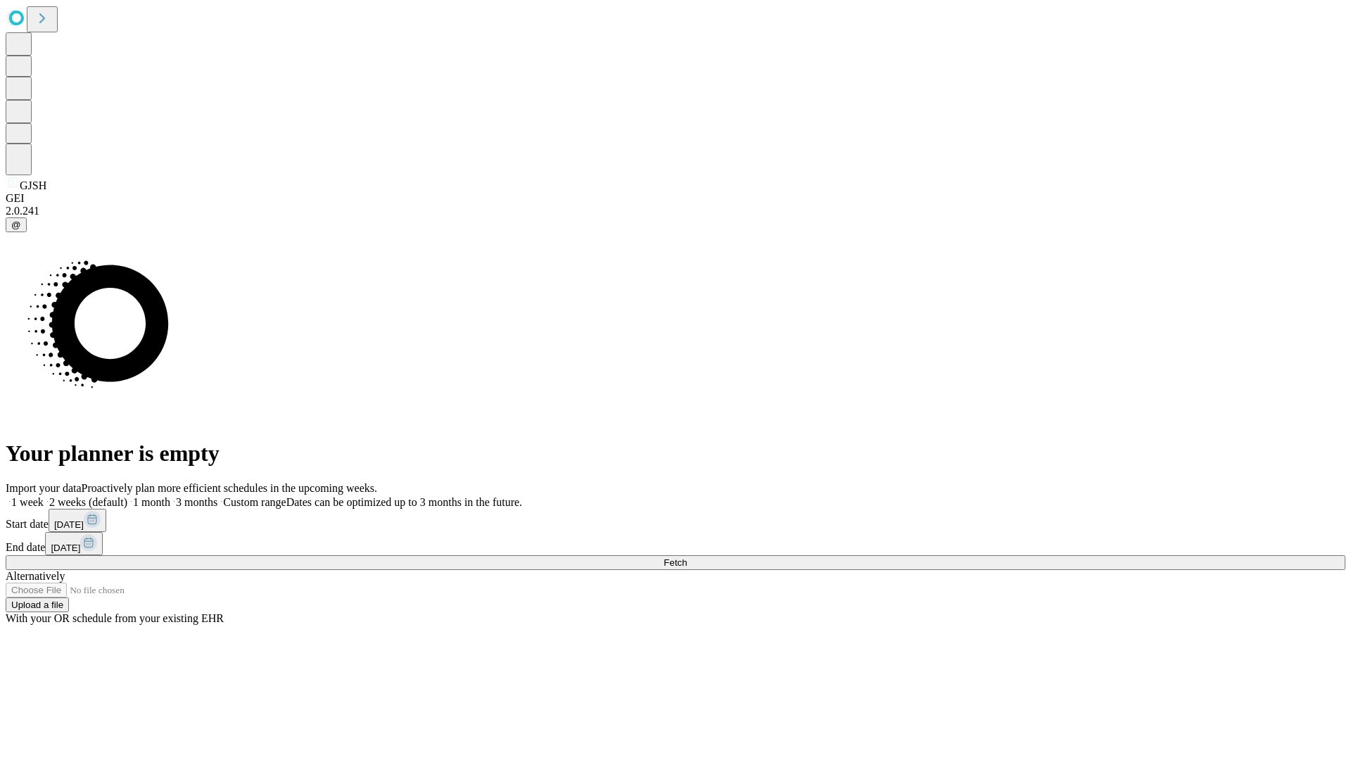 The width and height of the screenshot is (1351, 760). Describe the element at coordinates (254, 502) in the screenshot. I see `span: Custom range` at that location.